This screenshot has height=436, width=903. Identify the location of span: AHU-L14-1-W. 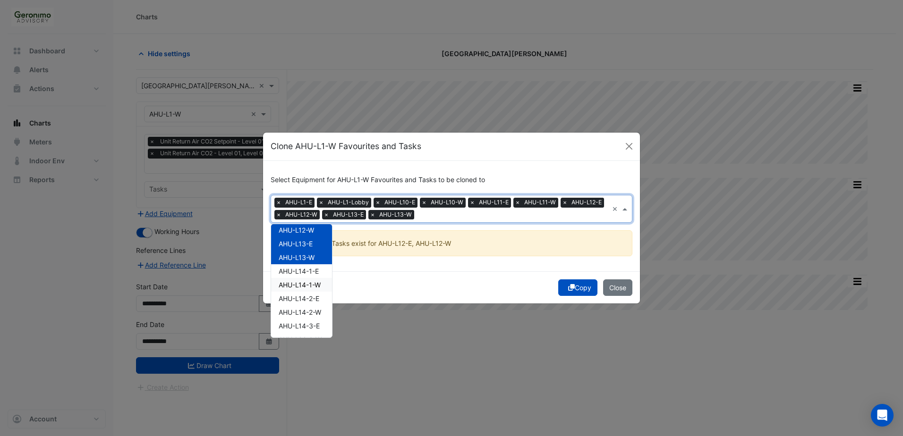
(299, 285).